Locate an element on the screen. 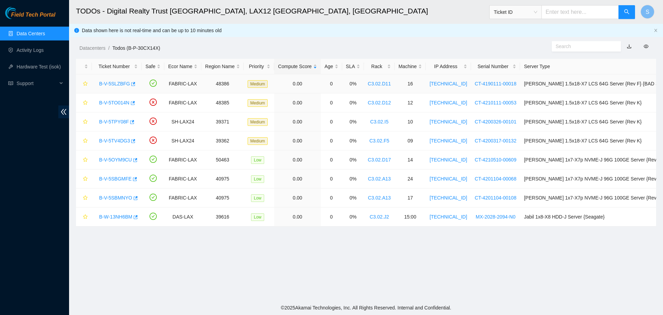 This screenshot has width=663, height=315. td: DAS-LAX is located at coordinates (183, 217).